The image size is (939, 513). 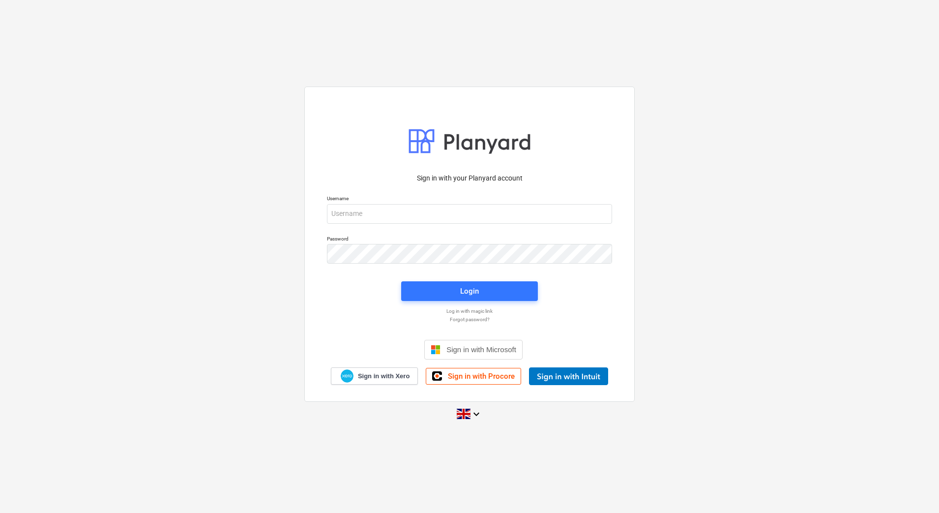 I want to click on img: Xero logo, so click(x=347, y=376).